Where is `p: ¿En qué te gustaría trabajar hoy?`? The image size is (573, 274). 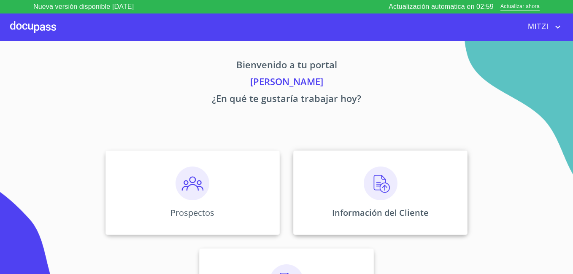 p: ¿En qué te gustaría trabajar hoy? is located at coordinates (286, 100).